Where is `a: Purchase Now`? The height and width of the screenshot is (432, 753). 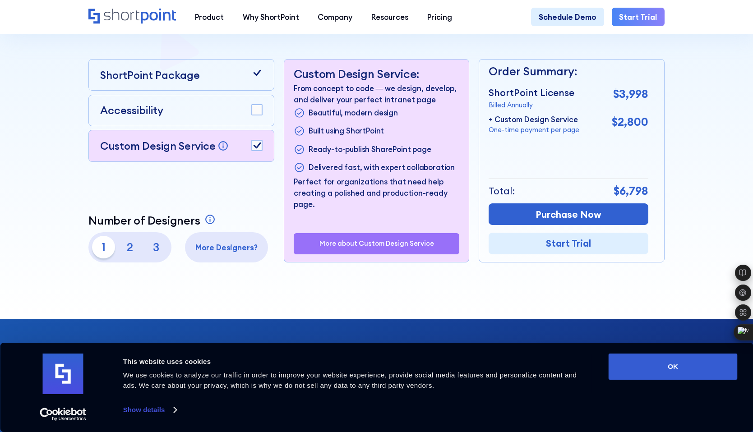 a: Purchase Now is located at coordinates (569, 214).